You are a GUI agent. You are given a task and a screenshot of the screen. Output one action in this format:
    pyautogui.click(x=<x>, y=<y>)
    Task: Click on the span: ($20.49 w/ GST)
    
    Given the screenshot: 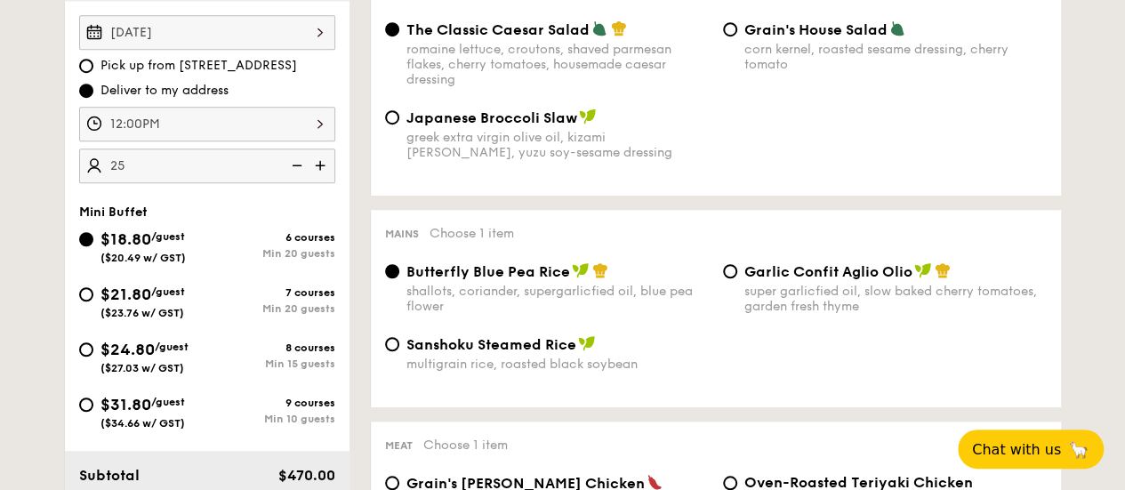 What is the action you would take?
    pyautogui.click(x=143, y=258)
    